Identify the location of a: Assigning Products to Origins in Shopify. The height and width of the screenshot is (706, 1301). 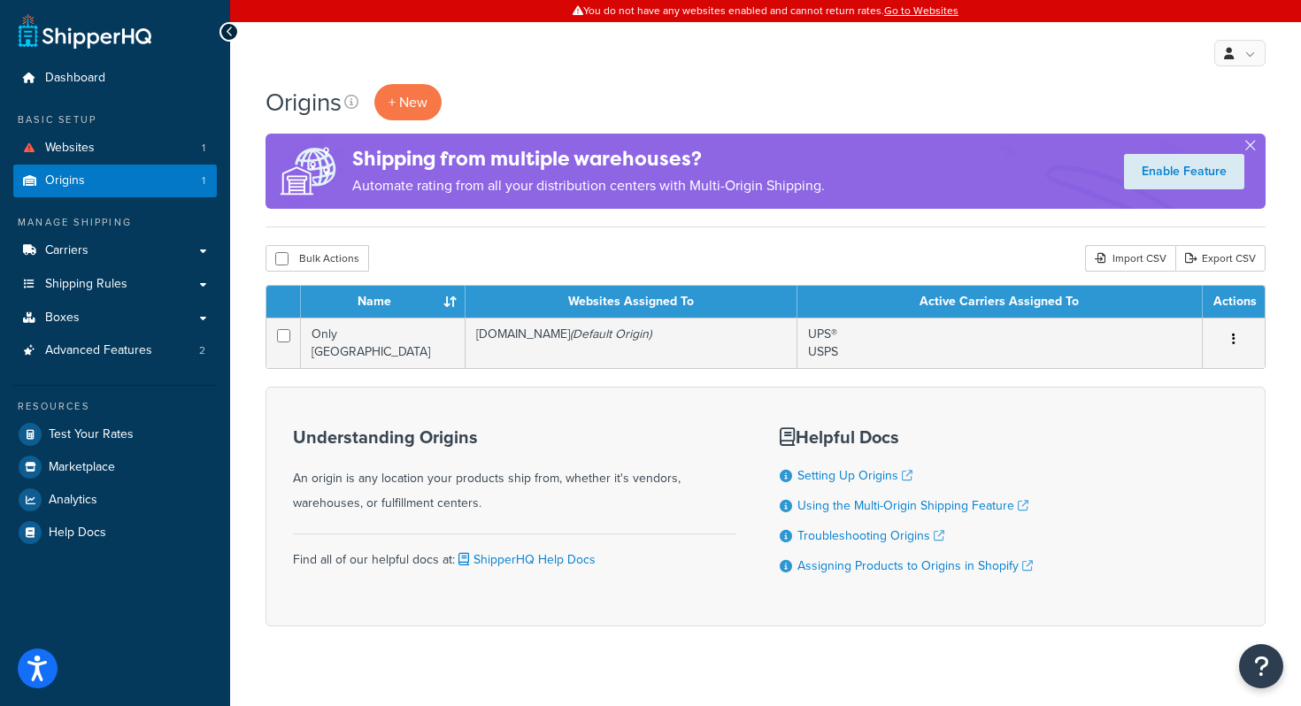
(915, 566).